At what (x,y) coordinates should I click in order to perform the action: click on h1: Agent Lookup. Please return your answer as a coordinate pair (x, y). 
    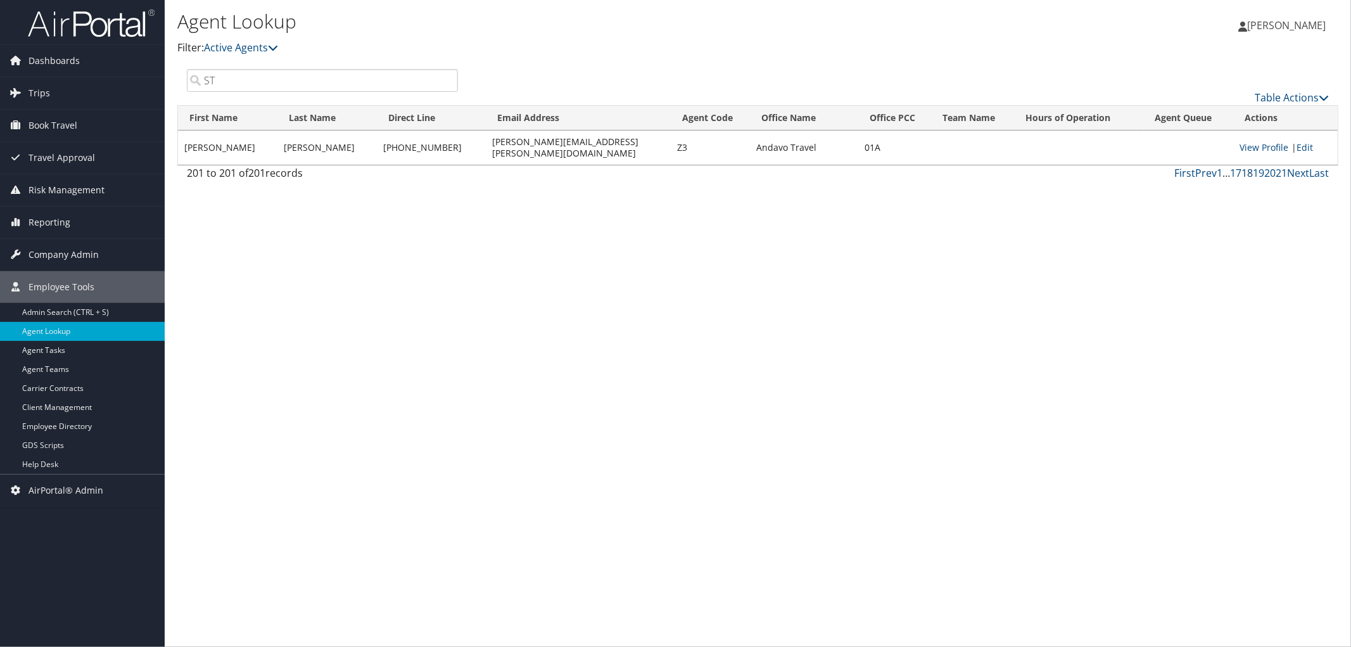
    Looking at the image, I should click on (564, 22).